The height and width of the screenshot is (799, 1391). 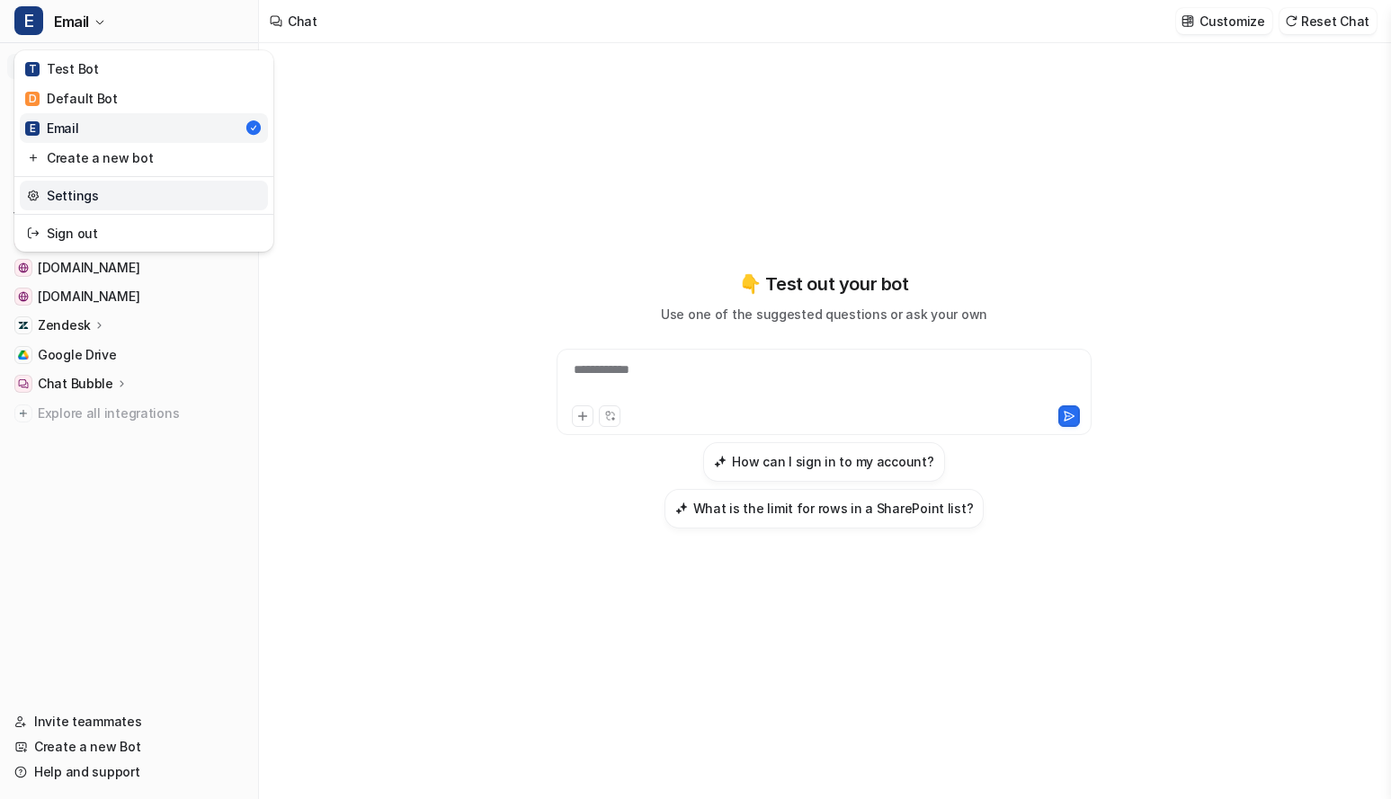 I want to click on span: Email, so click(x=71, y=22).